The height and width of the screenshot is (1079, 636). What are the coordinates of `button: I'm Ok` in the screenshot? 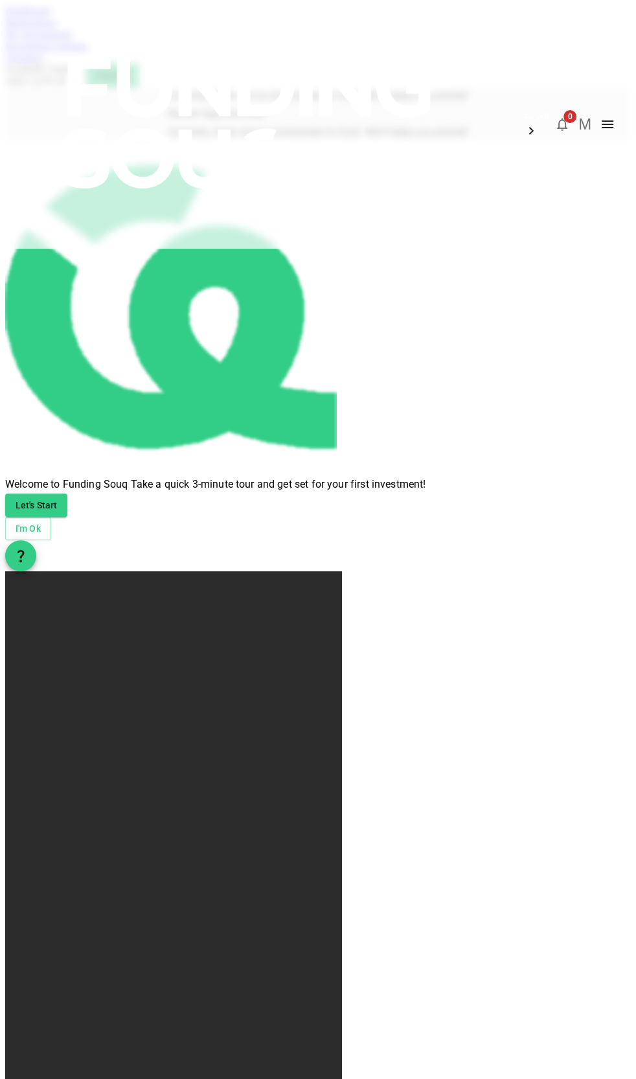 It's located at (28, 529).